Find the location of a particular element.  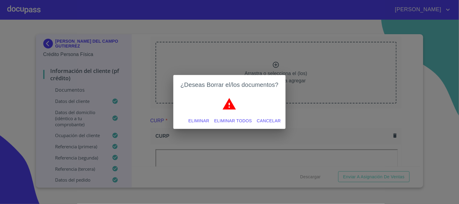

span: Eliminar is located at coordinates (199, 121).